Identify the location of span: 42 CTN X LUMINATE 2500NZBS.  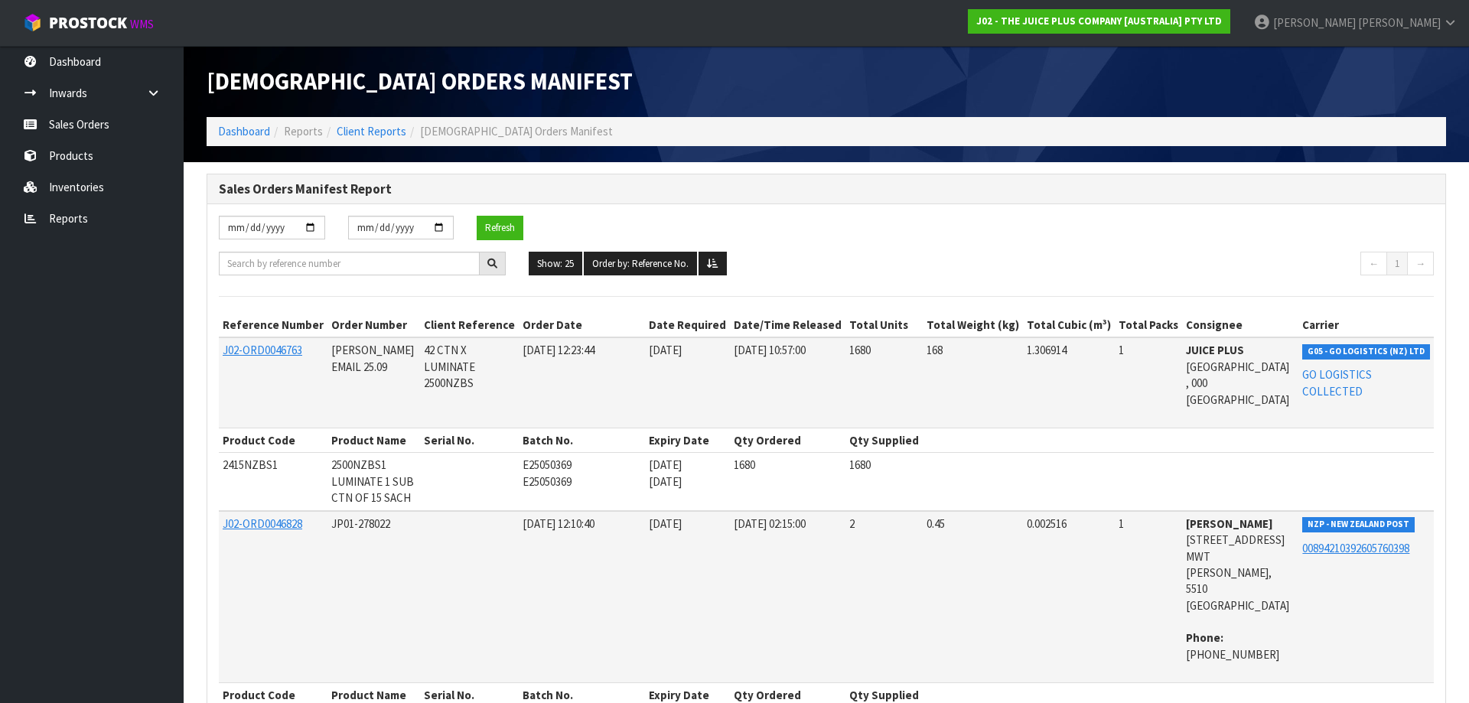
(449, 366).